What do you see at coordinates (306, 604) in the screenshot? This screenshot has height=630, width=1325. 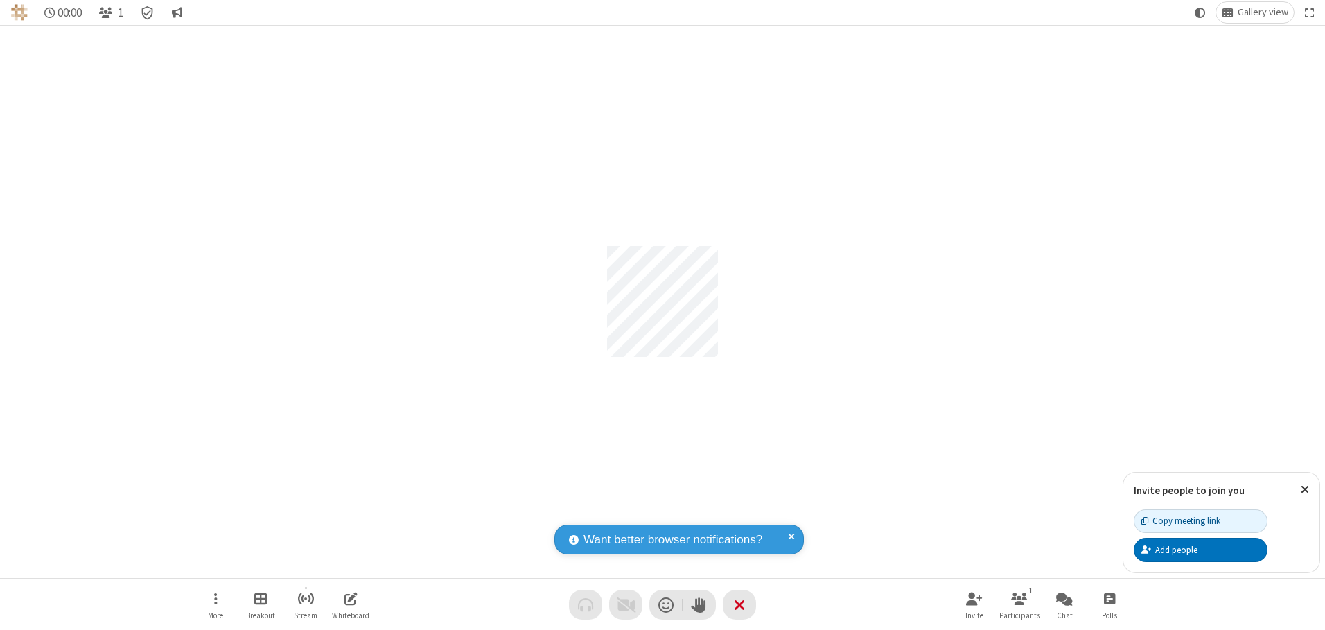 I see `button: Start streaming` at bounding box center [306, 604].